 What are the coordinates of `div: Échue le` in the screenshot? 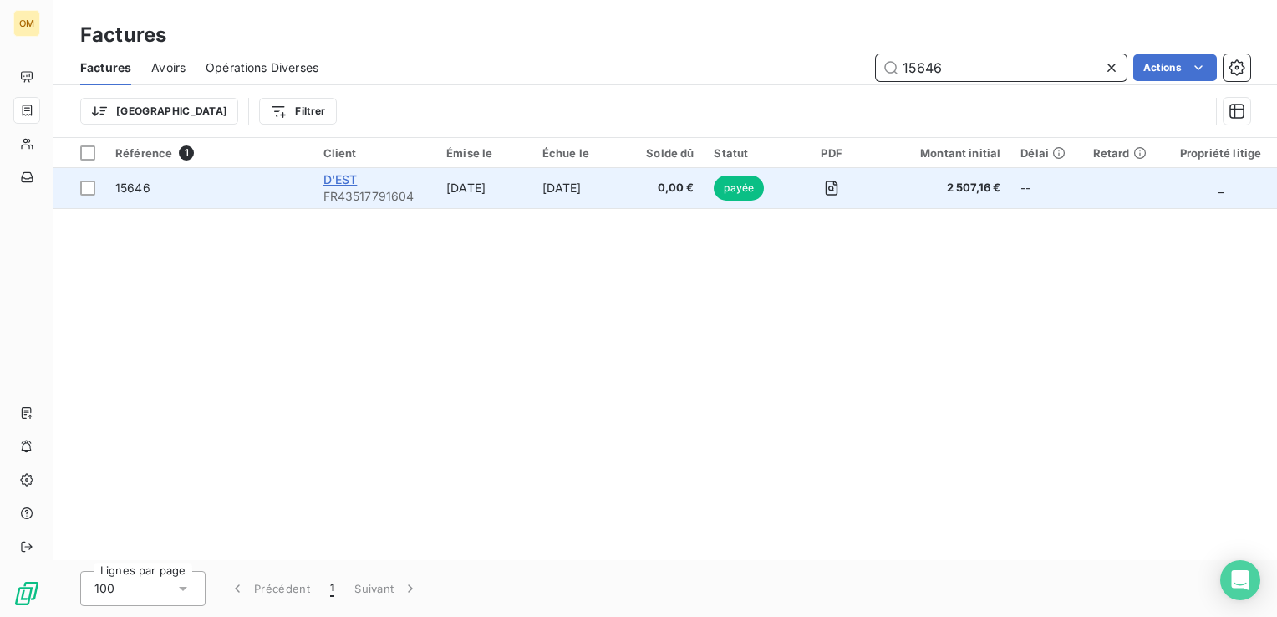 It's located at (581, 153).